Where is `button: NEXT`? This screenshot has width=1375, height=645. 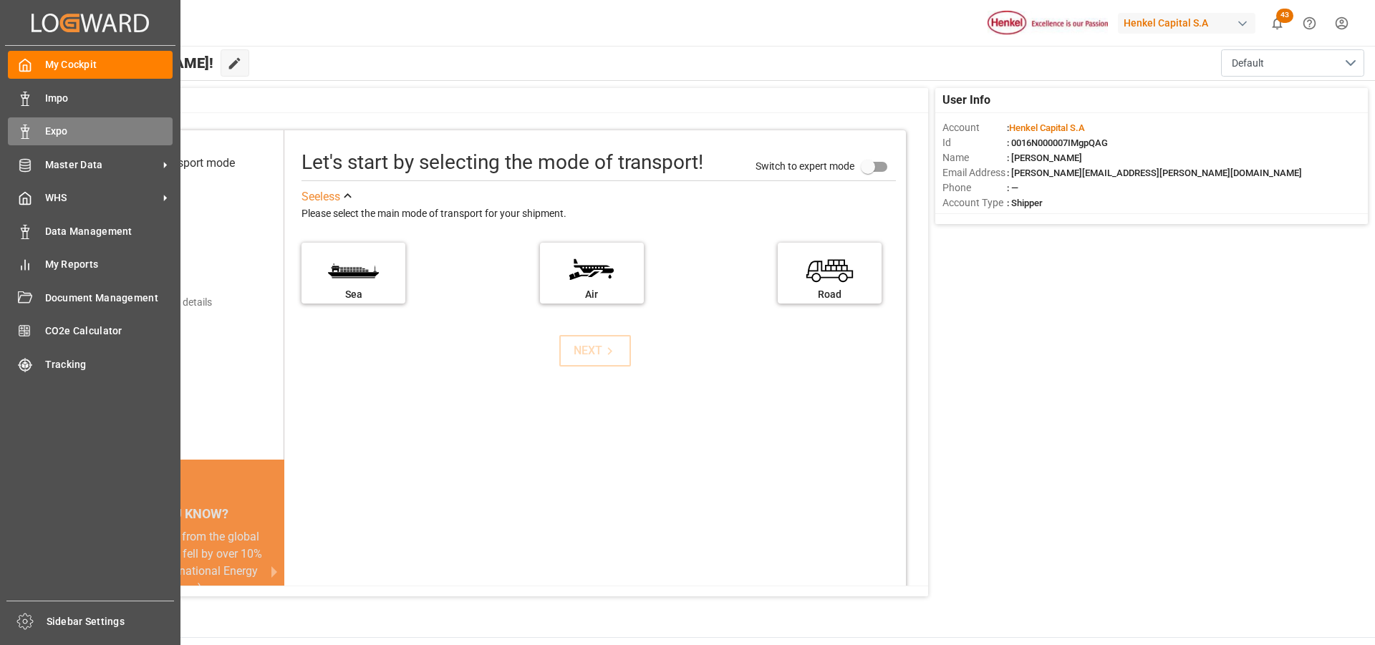
button: NEXT is located at coordinates (595, 351).